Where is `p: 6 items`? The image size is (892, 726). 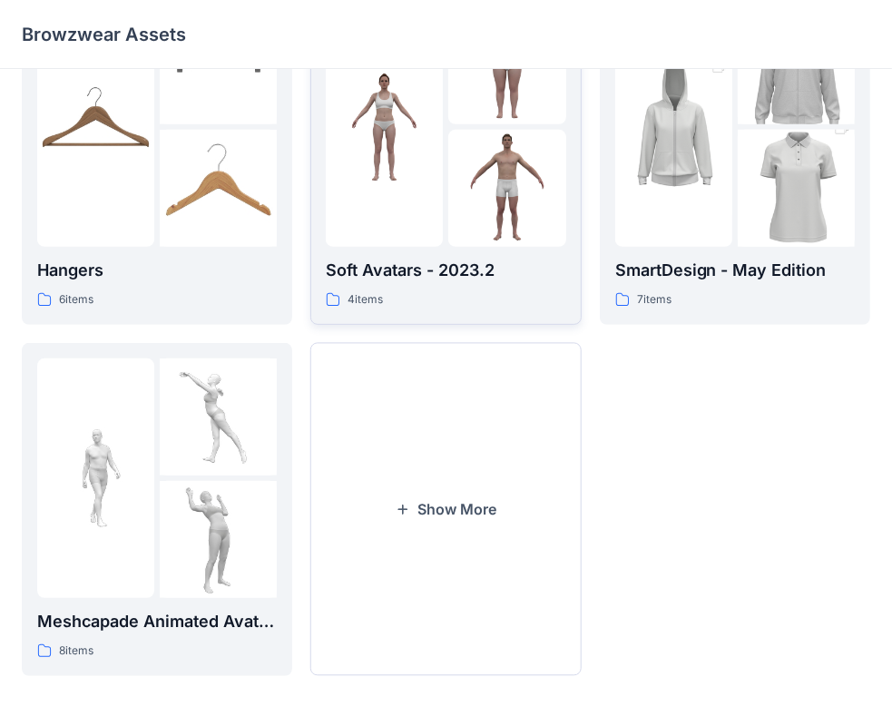
p: 6 items is located at coordinates (76, 299).